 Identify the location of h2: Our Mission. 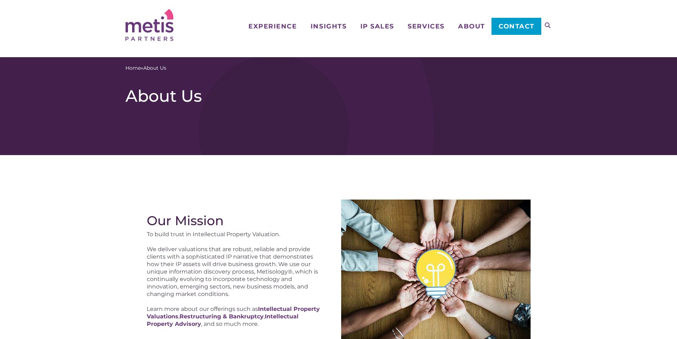
(236, 220).